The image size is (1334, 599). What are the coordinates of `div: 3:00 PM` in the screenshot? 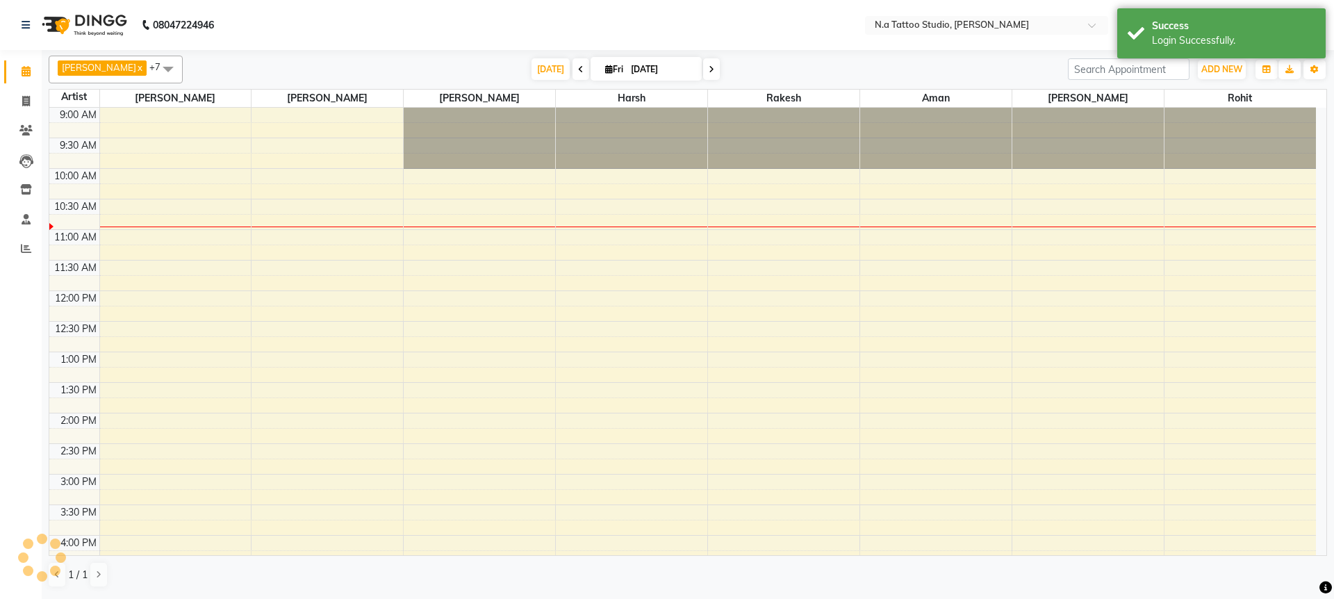 It's located at (79, 482).